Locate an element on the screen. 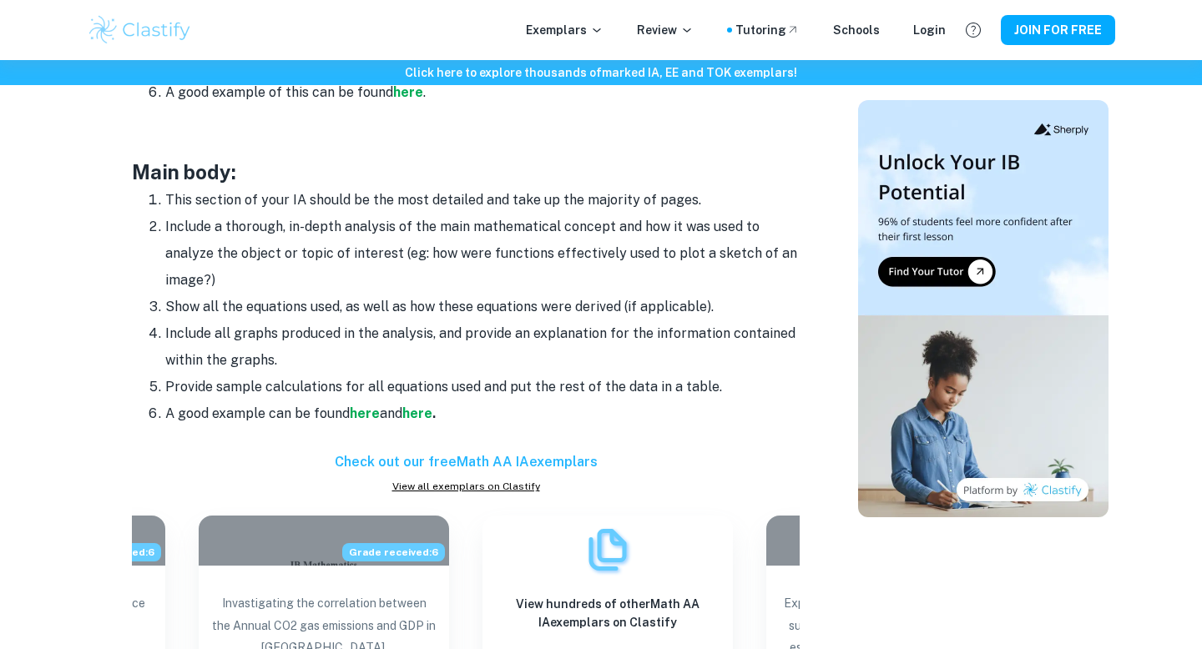 The height and width of the screenshot is (649, 1202). h6: Click here to explore thousands of marked IA, EE and TOK exemplars ! is located at coordinates (601, 73).